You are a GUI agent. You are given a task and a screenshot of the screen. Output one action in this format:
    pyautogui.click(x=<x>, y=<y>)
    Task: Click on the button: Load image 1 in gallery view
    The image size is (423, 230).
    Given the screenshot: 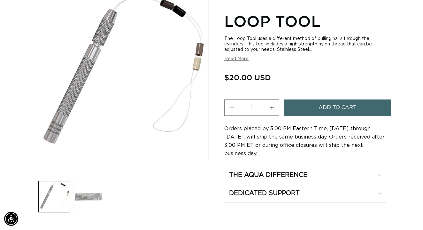 What is the action you would take?
    pyautogui.click(x=54, y=196)
    